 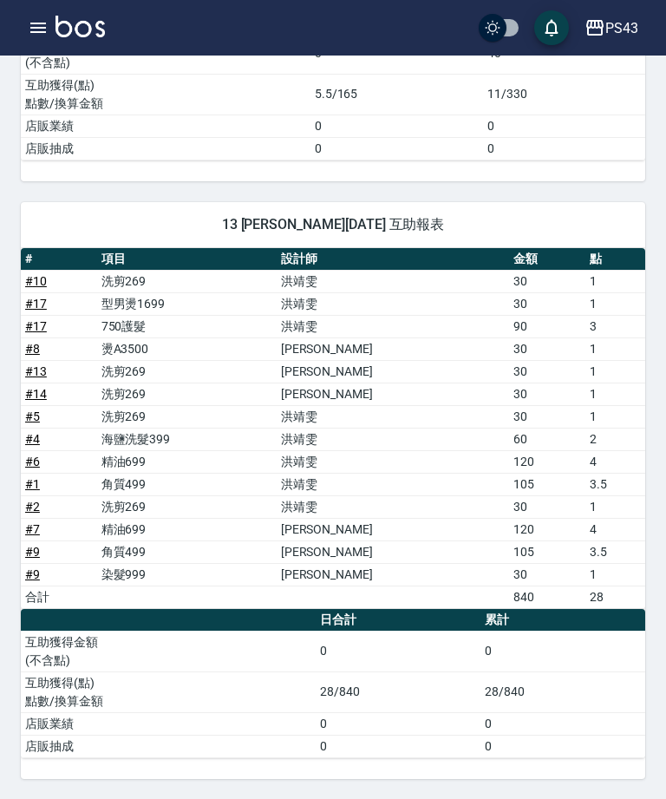 What do you see at coordinates (36, 394) in the screenshot?
I see `a: #14` at bounding box center [36, 394].